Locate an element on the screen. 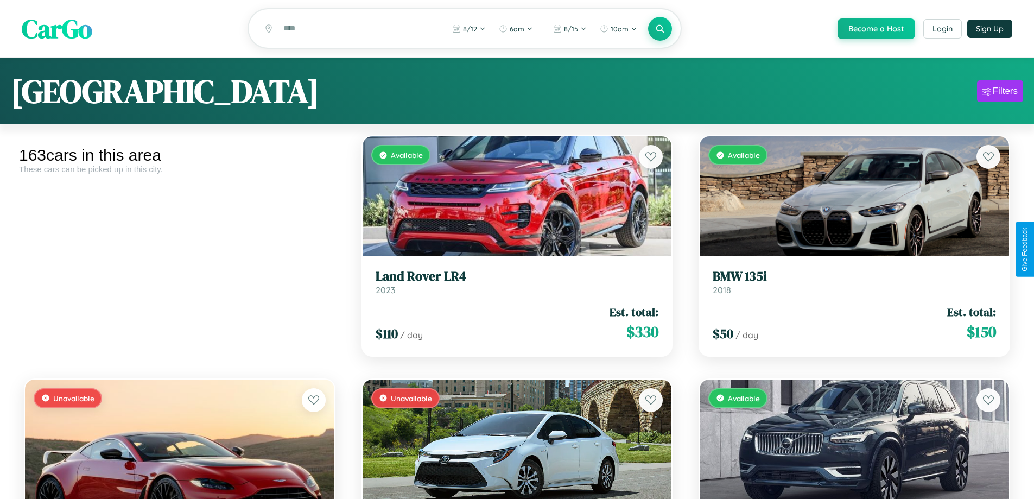 This screenshot has width=1034, height=499. h3: BMW 135i is located at coordinates (855, 276).